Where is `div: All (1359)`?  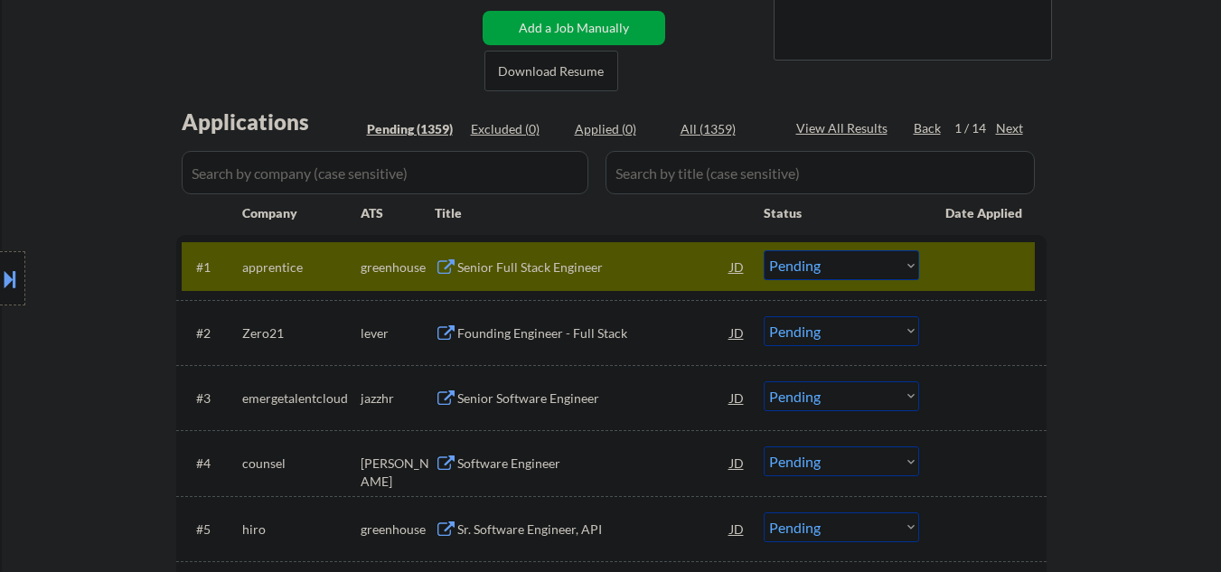
div: All (1359) is located at coordinates (725, 129).